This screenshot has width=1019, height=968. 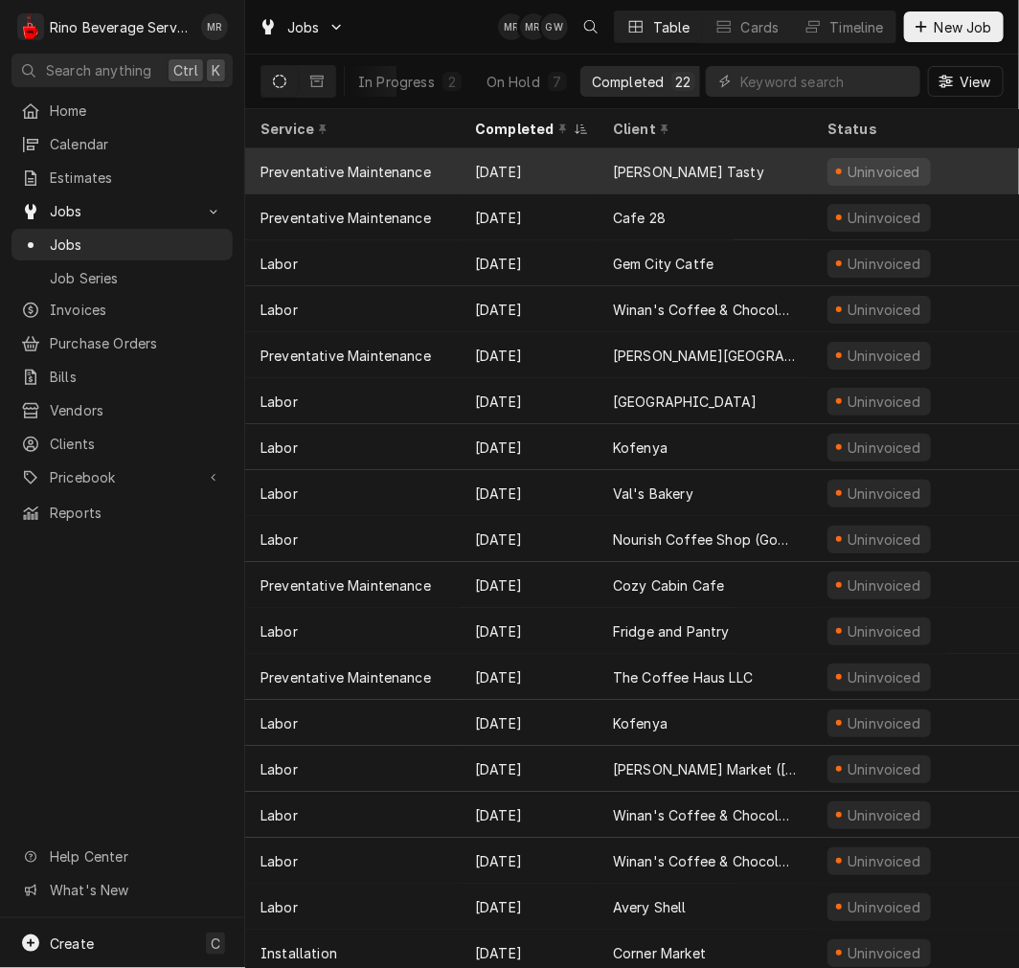 What do you see at coordinates (669, 585) in the screenshot?
I see `div: Cozy Cabin Cafe` at bounding box center [669, 585].